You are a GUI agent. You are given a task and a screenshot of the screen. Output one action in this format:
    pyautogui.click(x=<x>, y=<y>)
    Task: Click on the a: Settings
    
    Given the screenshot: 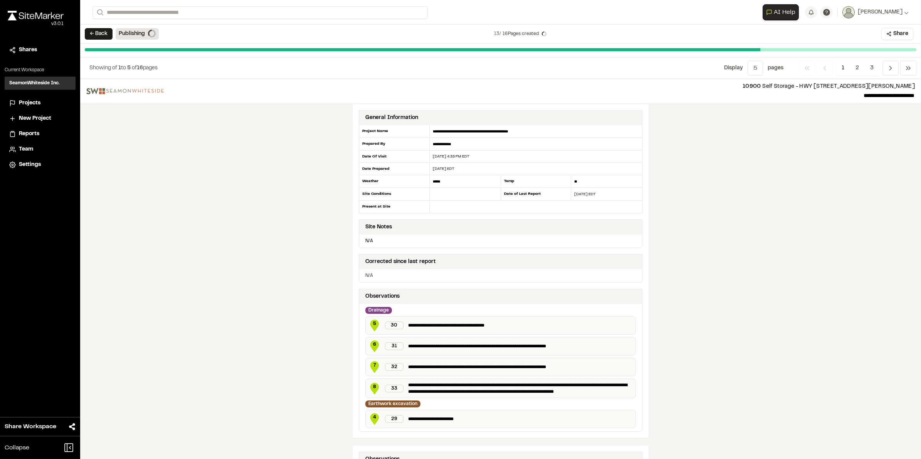 What is the action you would take?
    pyautogui.click(x=40, y=165)
    